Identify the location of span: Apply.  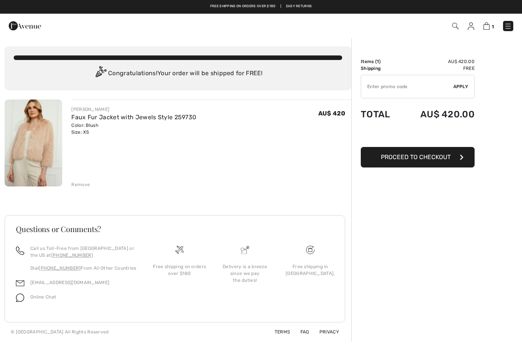
(461, 87).